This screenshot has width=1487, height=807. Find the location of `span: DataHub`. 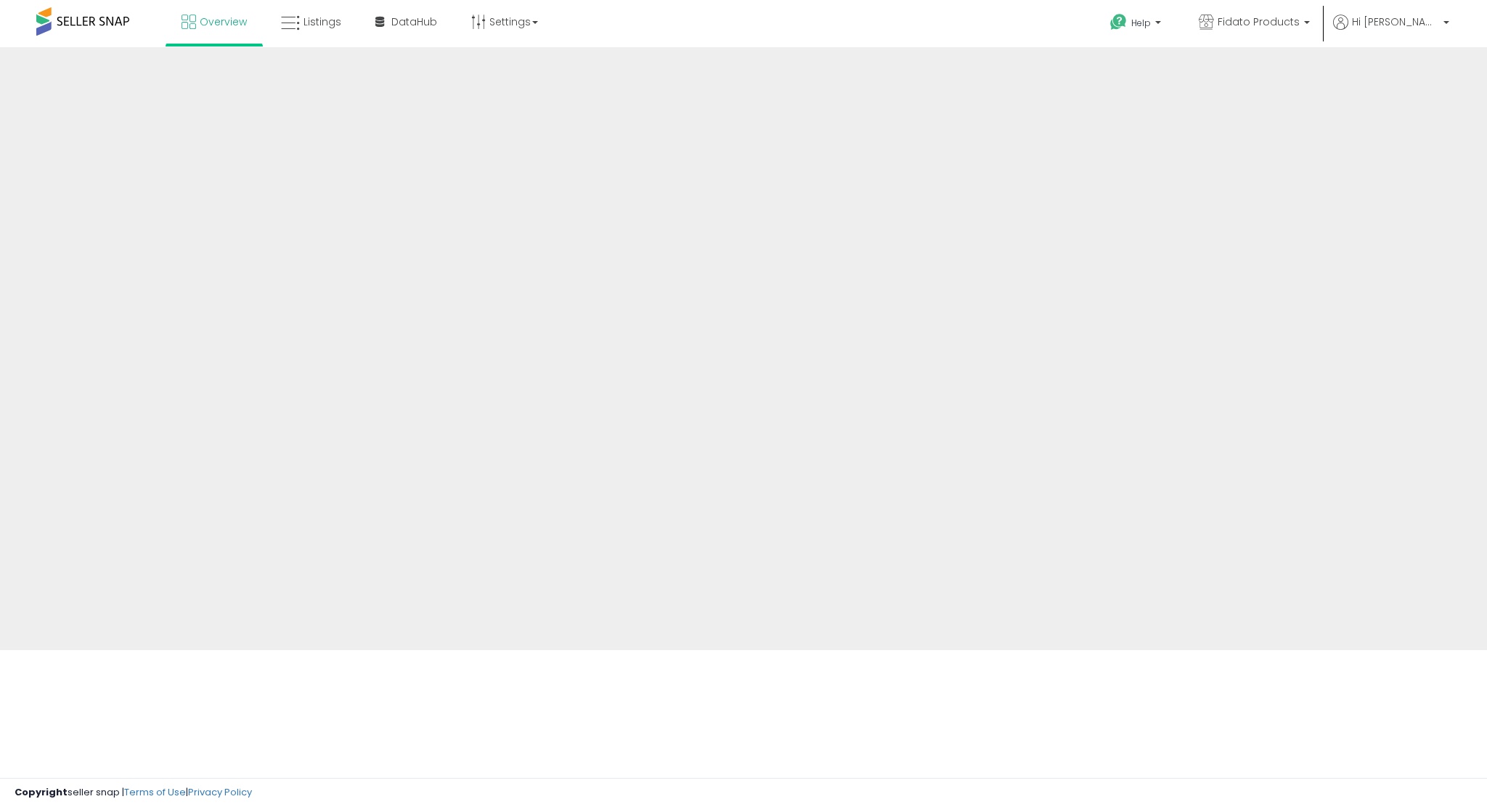

span: DataHub is located at coordinates (414, 22).